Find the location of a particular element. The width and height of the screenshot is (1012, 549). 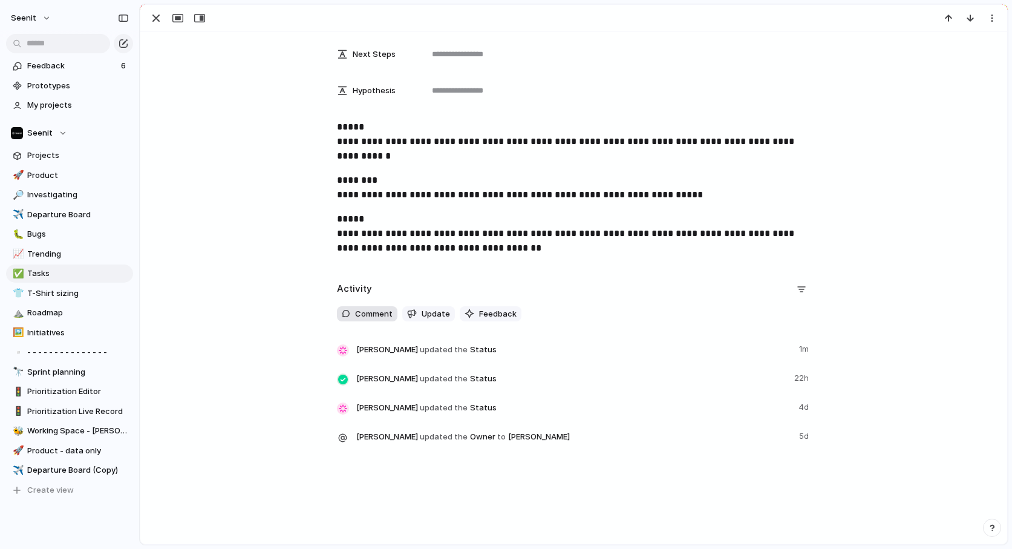

a: 🔭Sprint planning is located at coordinates (70, 372).